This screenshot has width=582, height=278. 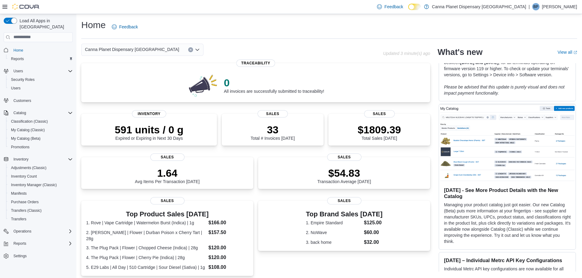 I want to click on a: My Catalog (Beta), so click(x=26, y=139).